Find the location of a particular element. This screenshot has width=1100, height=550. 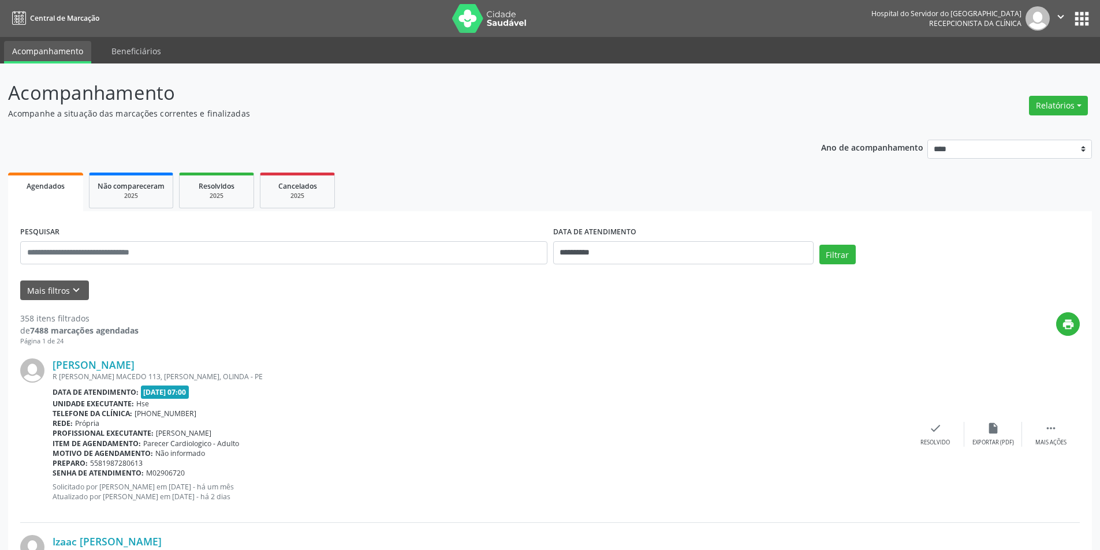

span: 5581987280613 is located at coordinates (116, 463).